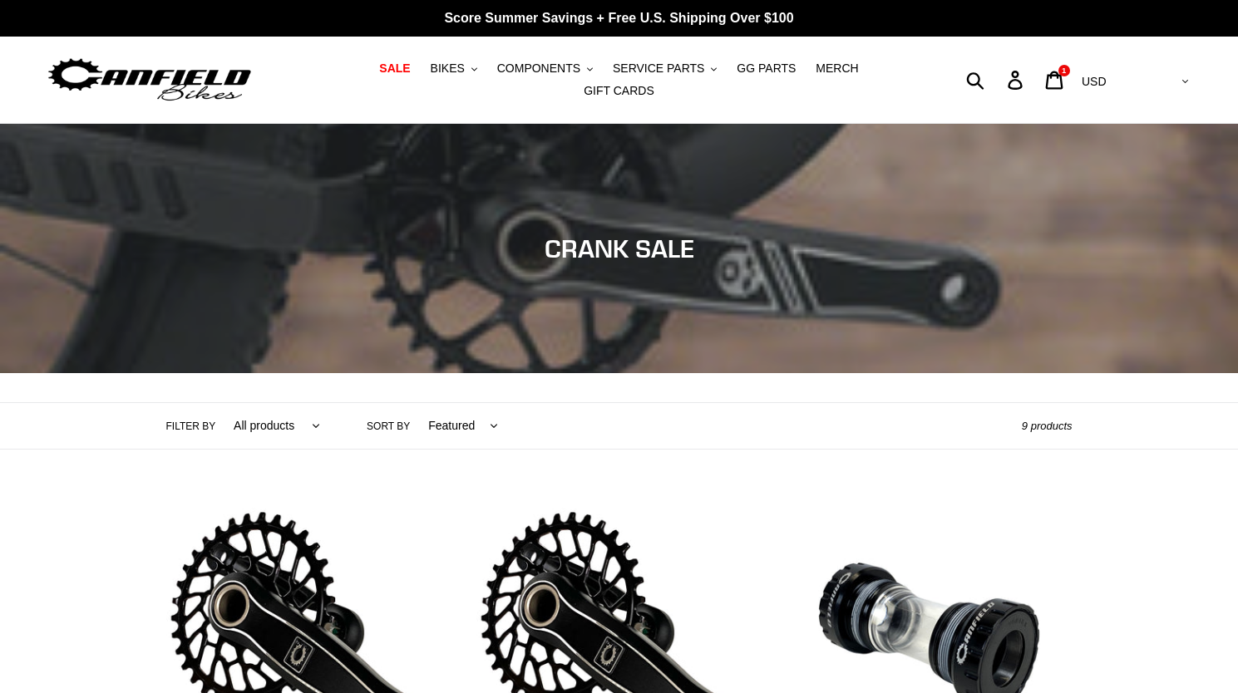  I want to click on span: SERVICE PARTS, so click(658, 68).